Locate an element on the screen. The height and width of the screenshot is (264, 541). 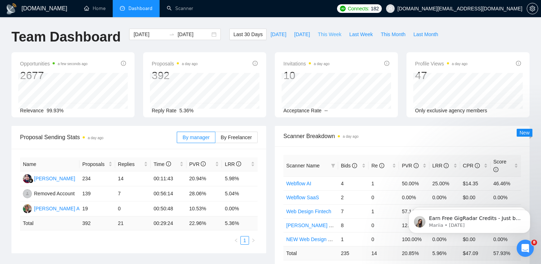
div: 10 is located at coordinates (307, 76).